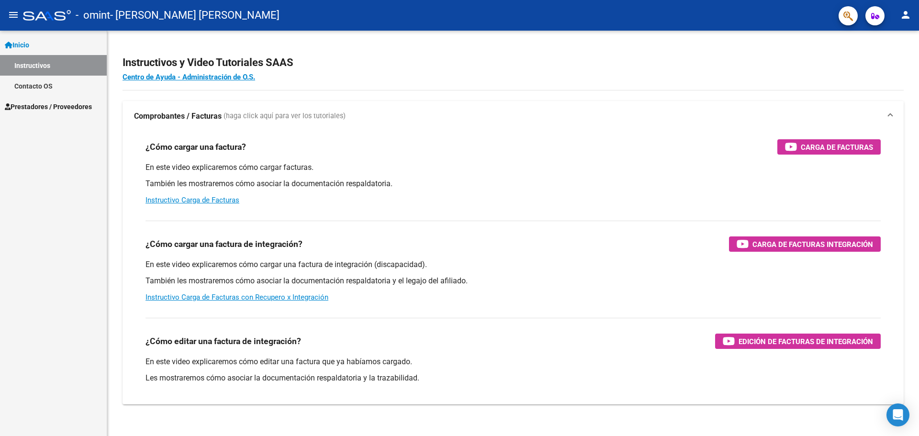 The image size is (919, 436). Describe the element at coordinates (93, 15) in the screenshot. I see `span: - omint` at that location.